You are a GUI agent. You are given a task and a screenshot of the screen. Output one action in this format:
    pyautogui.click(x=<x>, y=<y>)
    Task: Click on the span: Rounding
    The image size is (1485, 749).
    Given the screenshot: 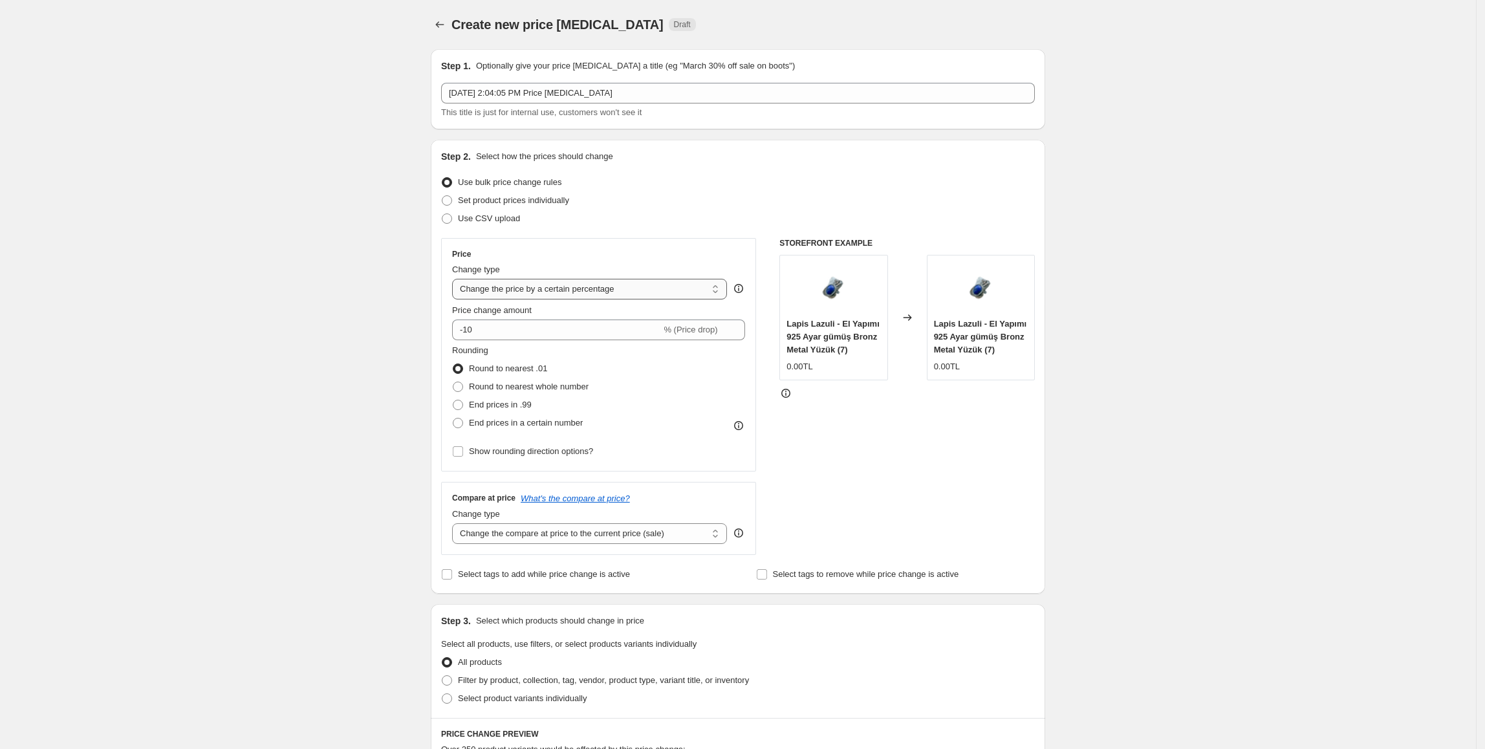 What is the action you would take?
    pyautogui.click(x=470, y=350)
    